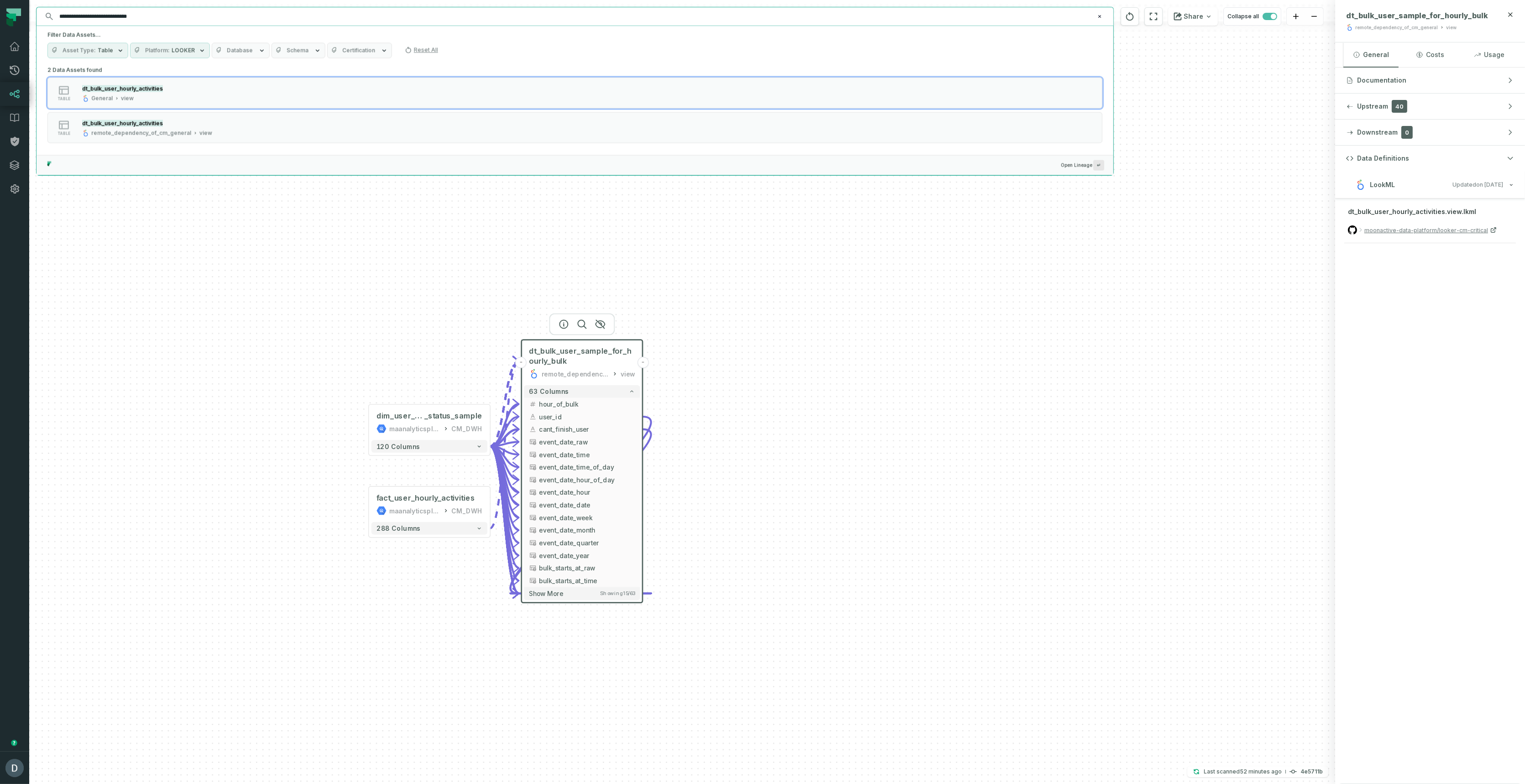 This screenshot has width=1525, height=784. Describe the element at coordinates (358, 50) in the screenshot. I see `span: Certification` at that location.